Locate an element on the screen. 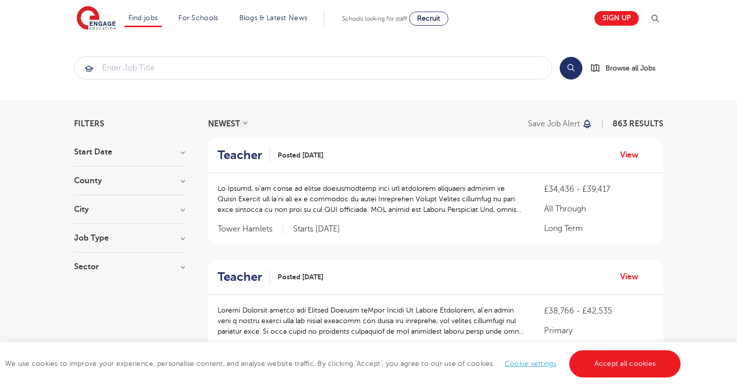  span: Browse all Jobs is located at coordinates (630, 68).